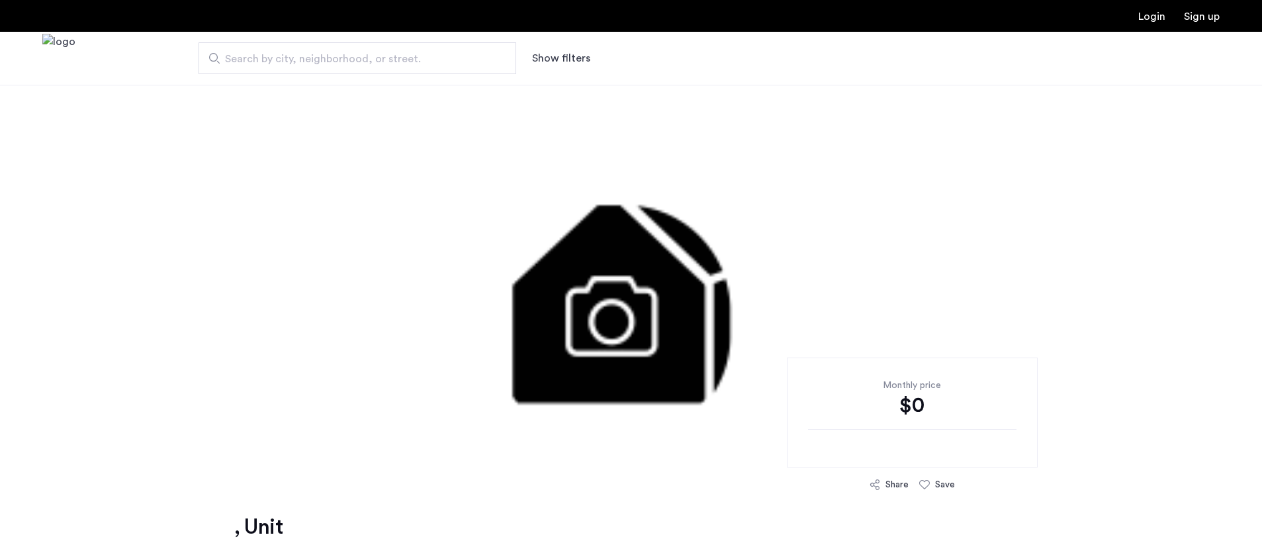  What do you see at coordinates (912, 385) in the screenshot?
I see `div: Monthly price` at bounding box center [912, 385].